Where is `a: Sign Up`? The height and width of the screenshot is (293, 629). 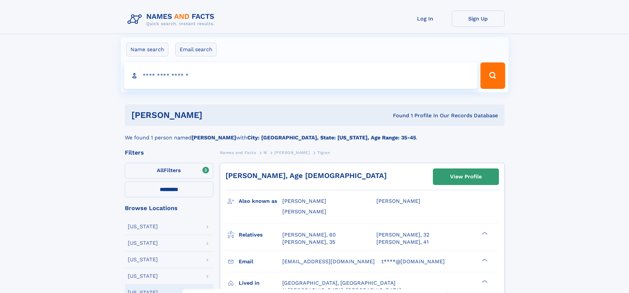
a: Sign Up is located at coordinates (478, 18).